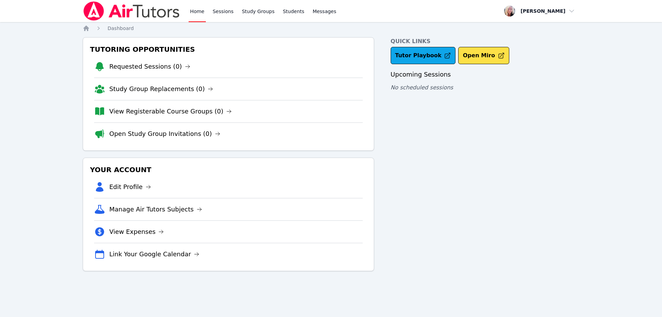 Image resolution: width=662 pixels, height=317 pixels. Describe the element at coordinates (121, 28) in the screenshot. I see `span: Dashboard` at that location.